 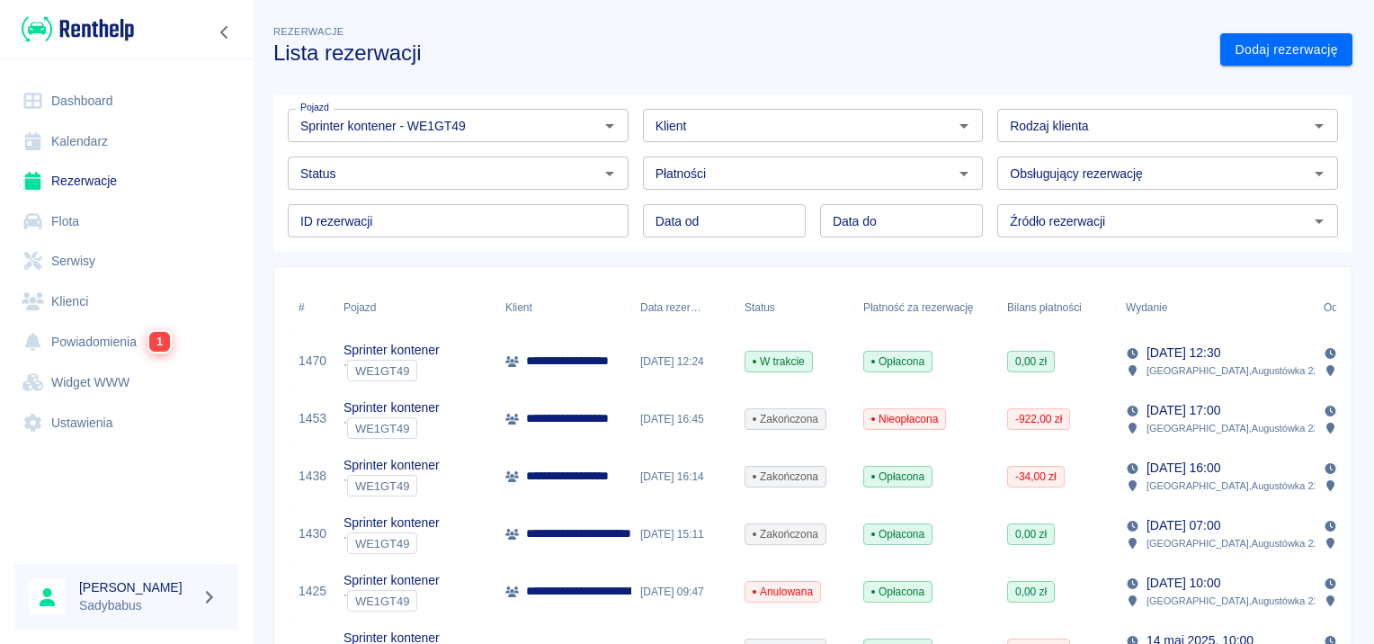 What do you see at coordinates (1036, 476) in the screenshot?
I see `span: -34,00 zł` at bounding box center [1036, 476].